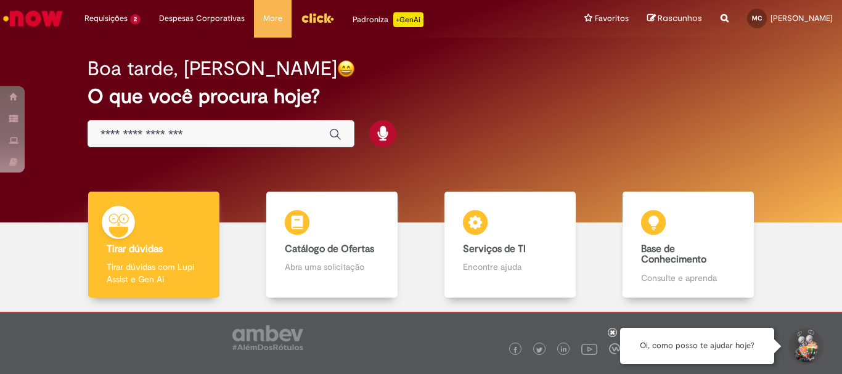  Describe the element at coordinates (135, 19) in the screenshot. I see `span: 2` at that location.